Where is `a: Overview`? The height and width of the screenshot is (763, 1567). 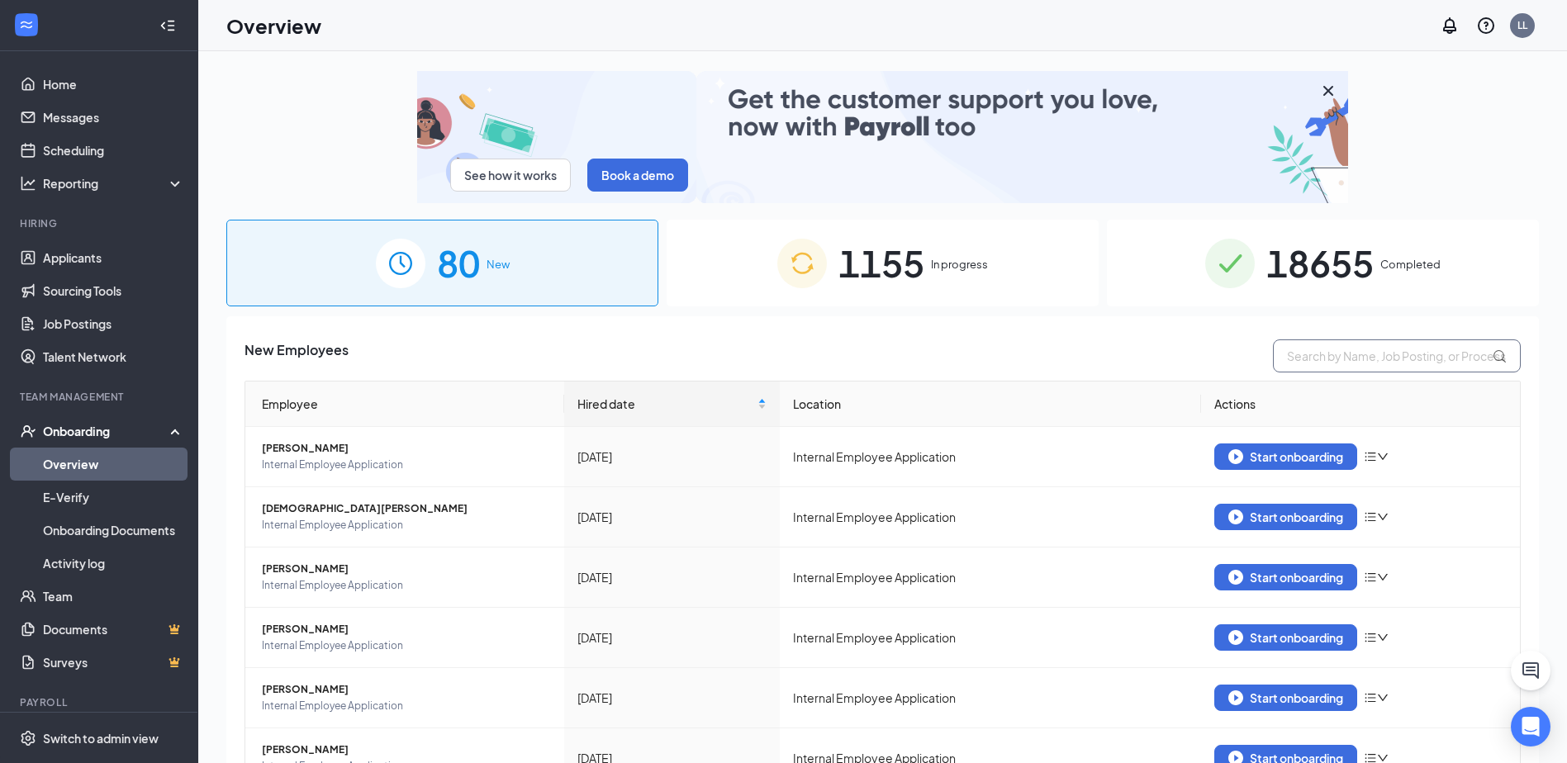
a: Overview is located at coordinates (113, 464).